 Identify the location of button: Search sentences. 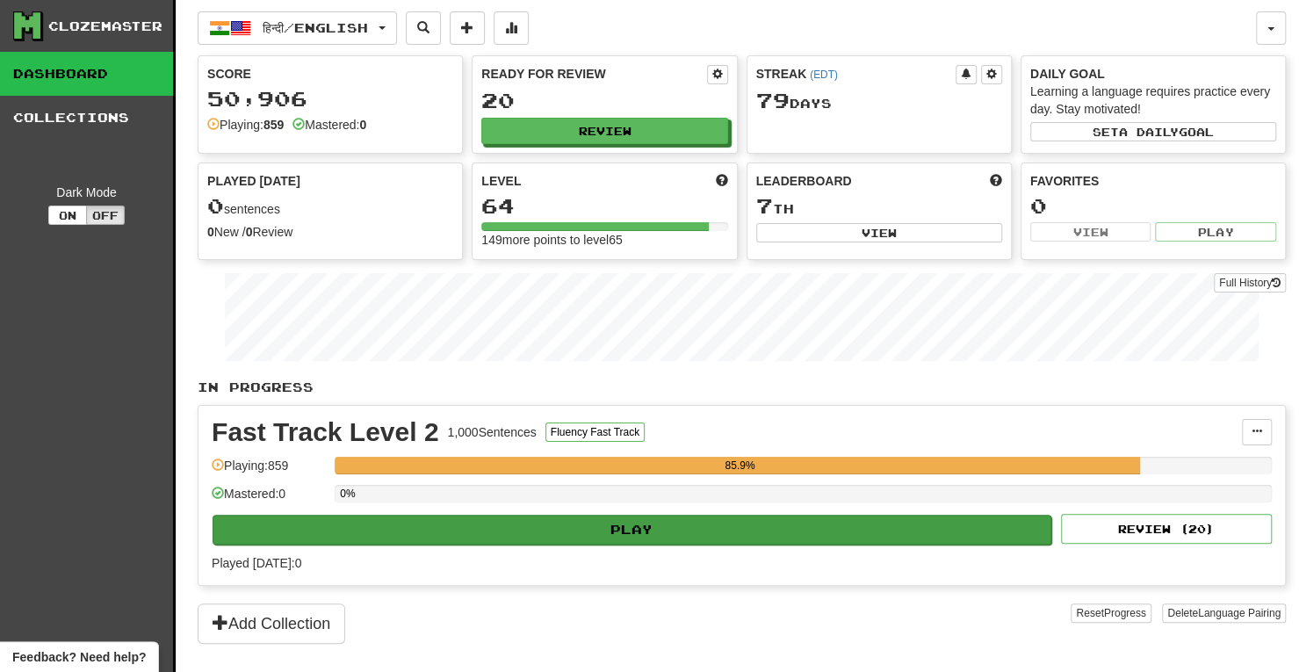
(423, 28).